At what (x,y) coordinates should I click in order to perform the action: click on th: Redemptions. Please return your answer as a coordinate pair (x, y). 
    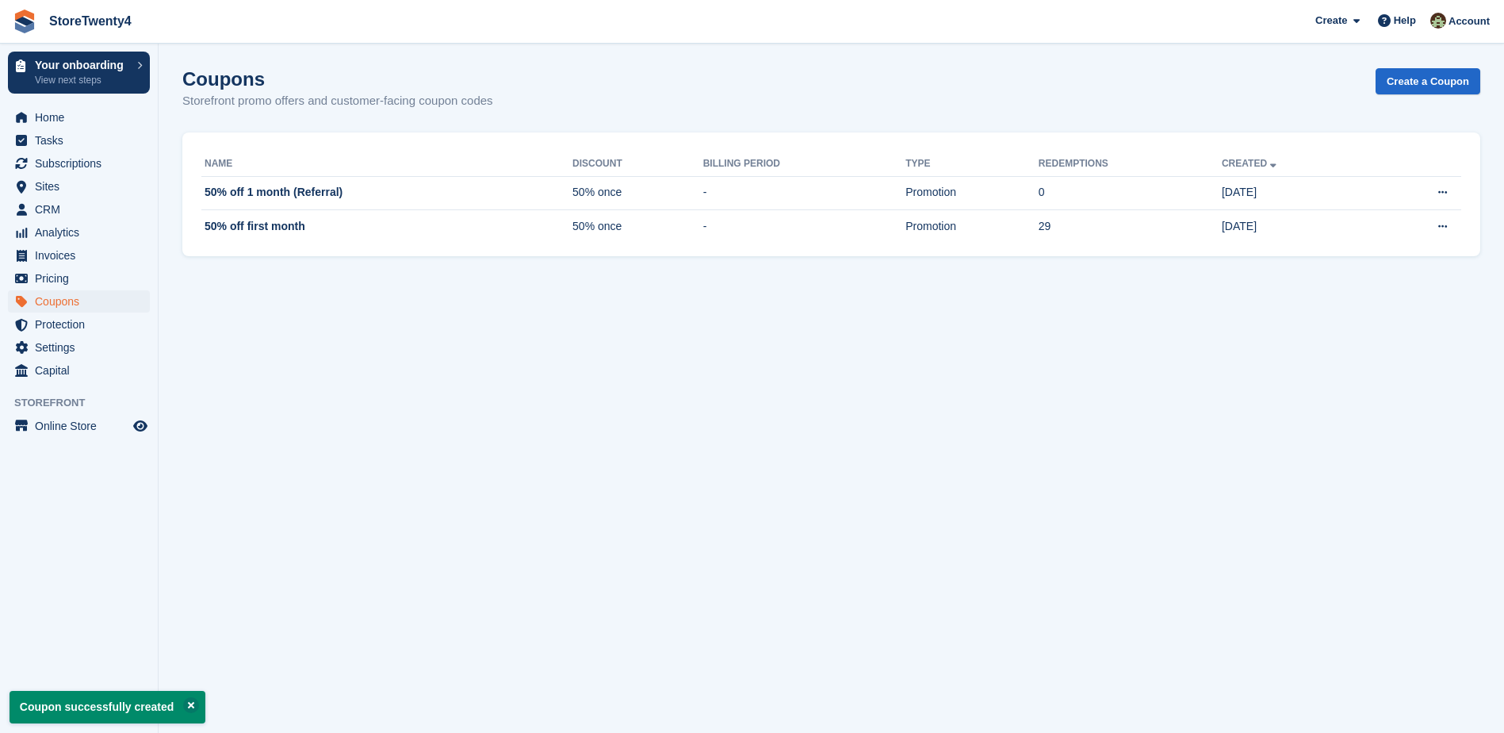
    Looking at the image, I should click on (1130, 164).